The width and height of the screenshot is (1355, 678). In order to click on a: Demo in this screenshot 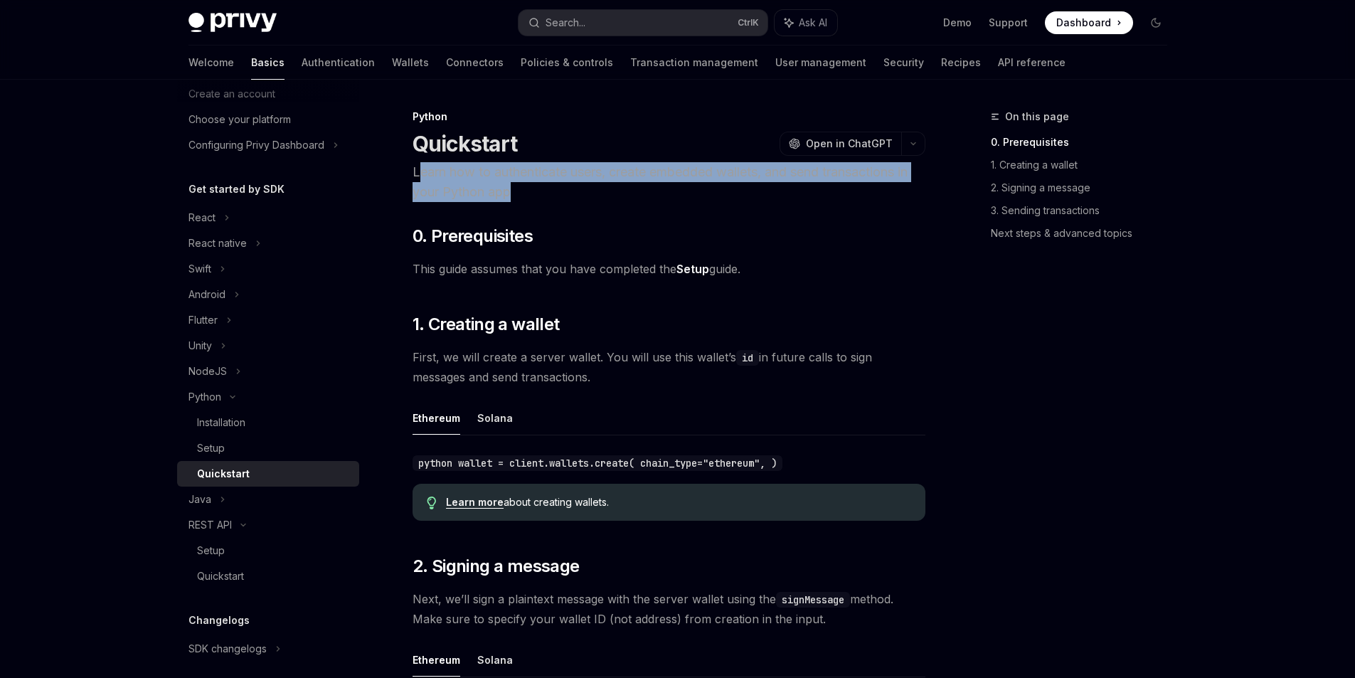, I will do `click(957, 23)`.